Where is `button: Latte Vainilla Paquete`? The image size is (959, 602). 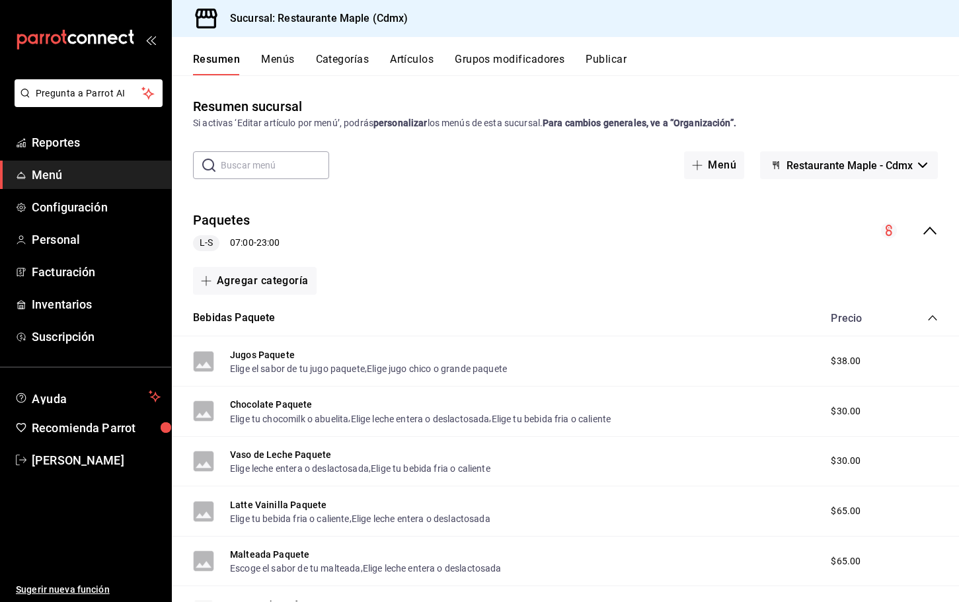
button: Latte Vainilla Paquete is located at coordinates (278, 505).